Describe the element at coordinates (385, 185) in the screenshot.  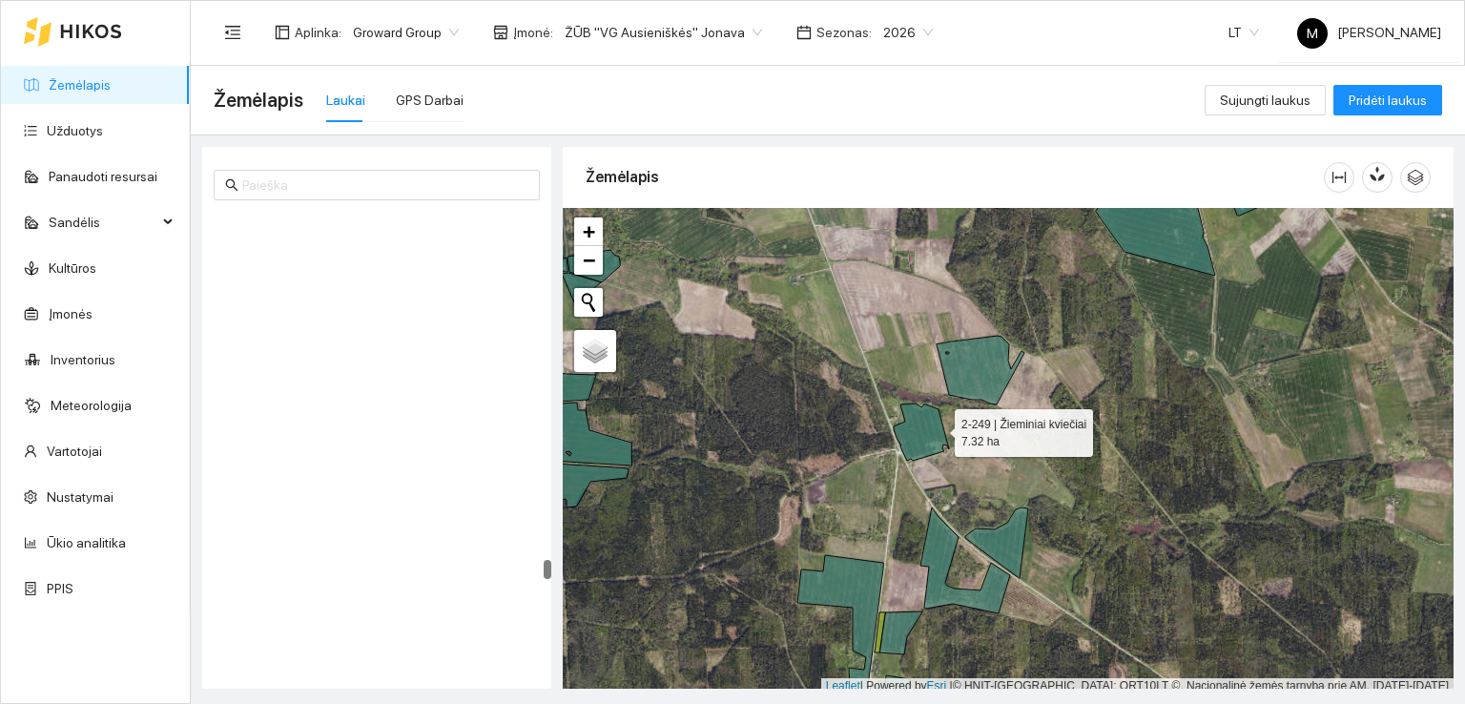
I see `input: Paieška` at that location.